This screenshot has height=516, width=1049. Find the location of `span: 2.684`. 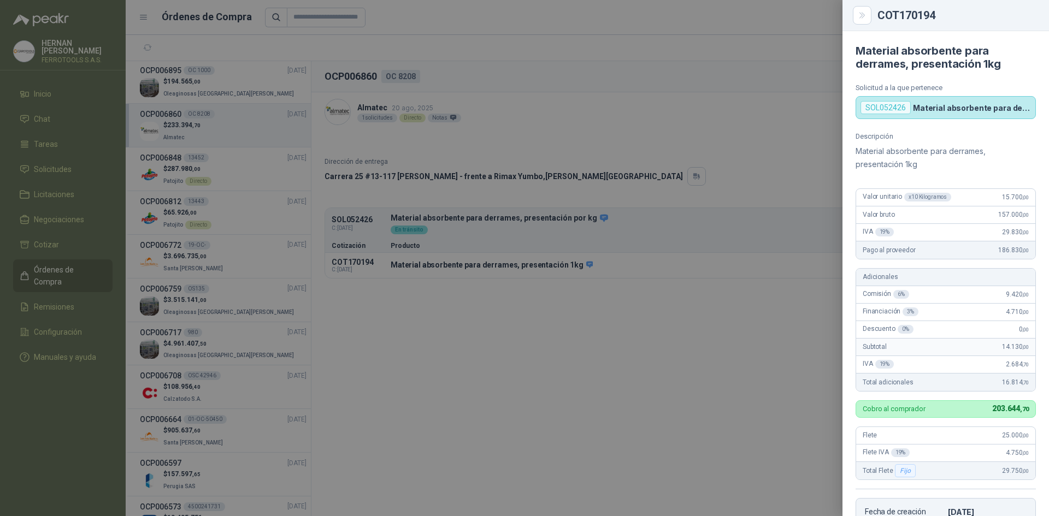

span: 2.684 is located at coordinates (1017, 364).